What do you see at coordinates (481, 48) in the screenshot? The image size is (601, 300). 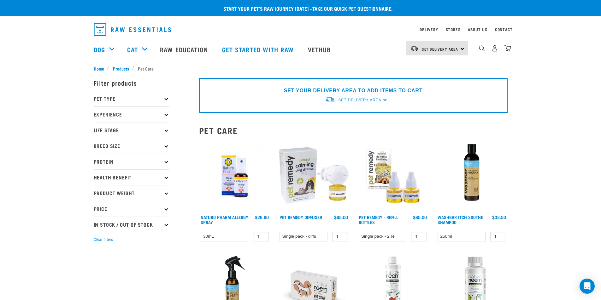 I see `img: home-icon-1@2x.png` at bounding box center [481, 48].